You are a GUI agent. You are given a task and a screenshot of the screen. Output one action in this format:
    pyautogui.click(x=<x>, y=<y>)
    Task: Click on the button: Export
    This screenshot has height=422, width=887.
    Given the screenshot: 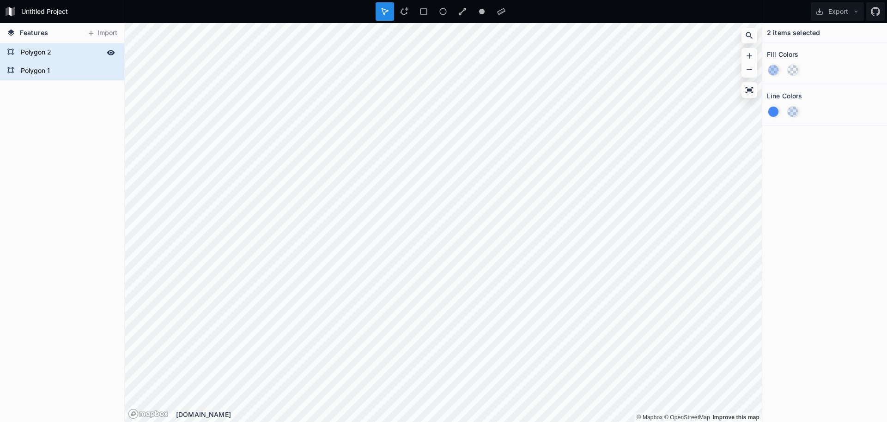 What is the action you would take?
    pyautogui.click(x=837, y=12)
    